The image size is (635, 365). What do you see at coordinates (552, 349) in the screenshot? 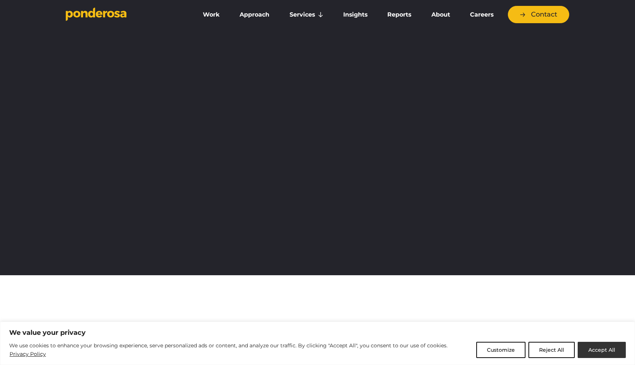
I see `button: Reject All` at bounding box center [552, 349].